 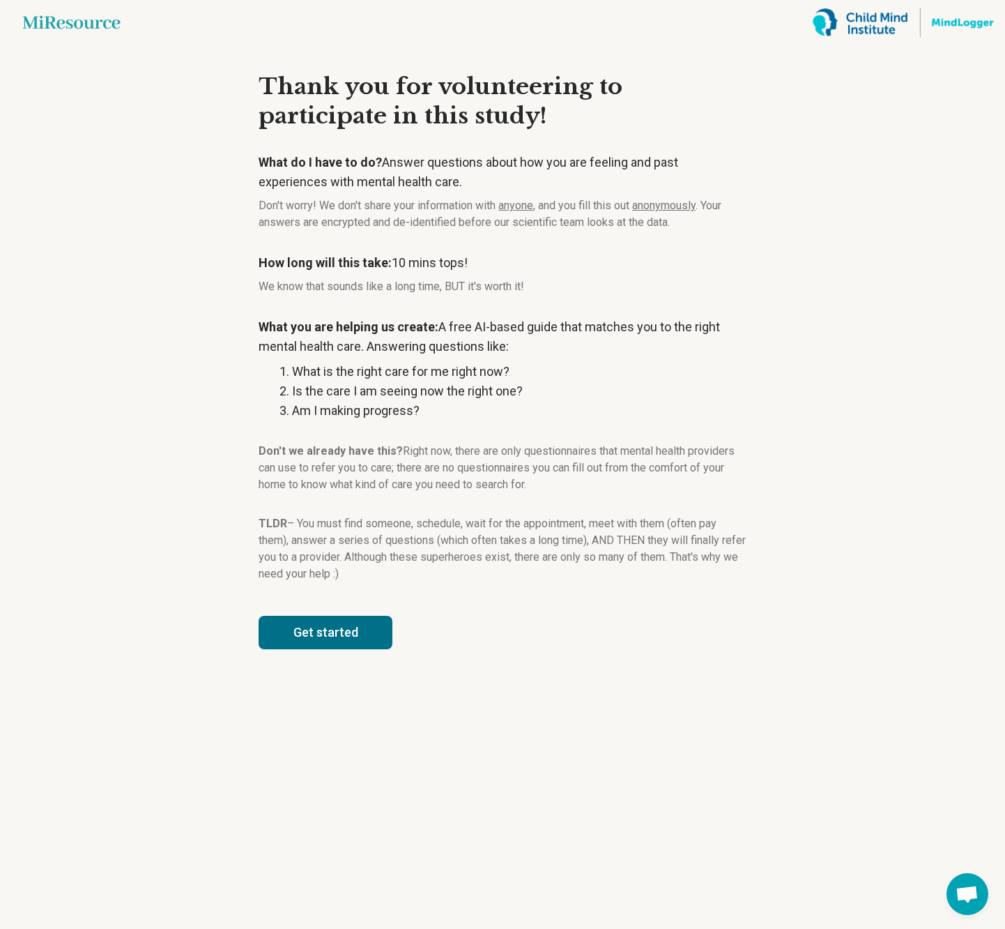 I want to click on strong: What you are helping us create:, so click(x=349, y=326).